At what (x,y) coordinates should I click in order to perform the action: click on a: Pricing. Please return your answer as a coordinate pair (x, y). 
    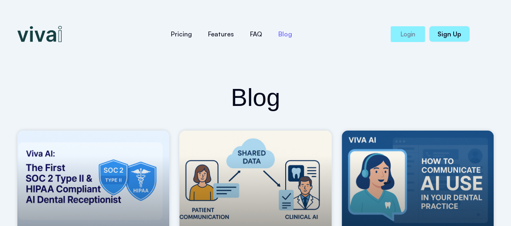
    Looking at the image, I should click on (182, 34).